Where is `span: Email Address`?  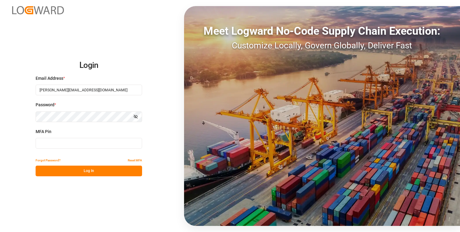 span: Email Address is located at coordinates (49, 78).